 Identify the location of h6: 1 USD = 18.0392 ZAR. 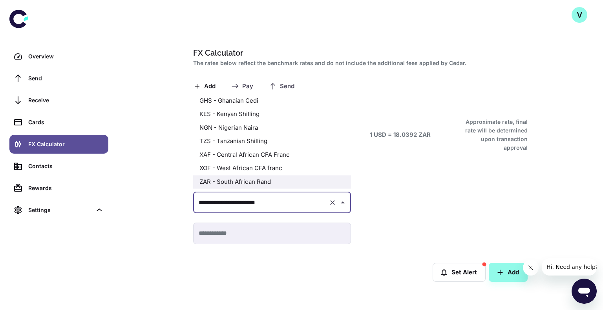
(400, 135).